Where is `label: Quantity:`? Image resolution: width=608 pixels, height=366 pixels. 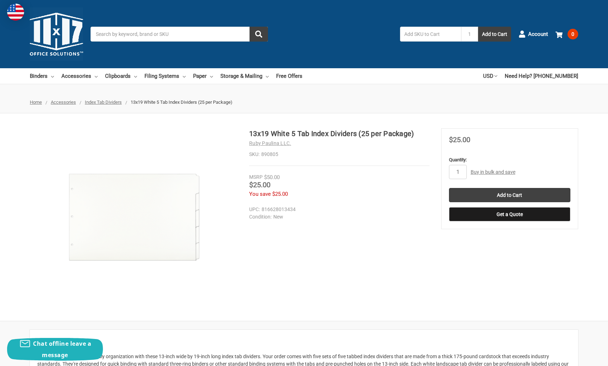
label: Quantity: is located at coordinates (510, 160).